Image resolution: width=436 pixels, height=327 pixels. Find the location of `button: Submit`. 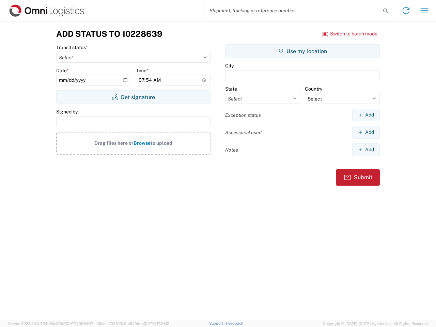

button: Submit is located at coordinates (358, 177).